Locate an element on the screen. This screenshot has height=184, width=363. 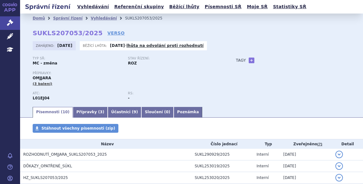
h3: Tagy is located at coordinates (241, 60).